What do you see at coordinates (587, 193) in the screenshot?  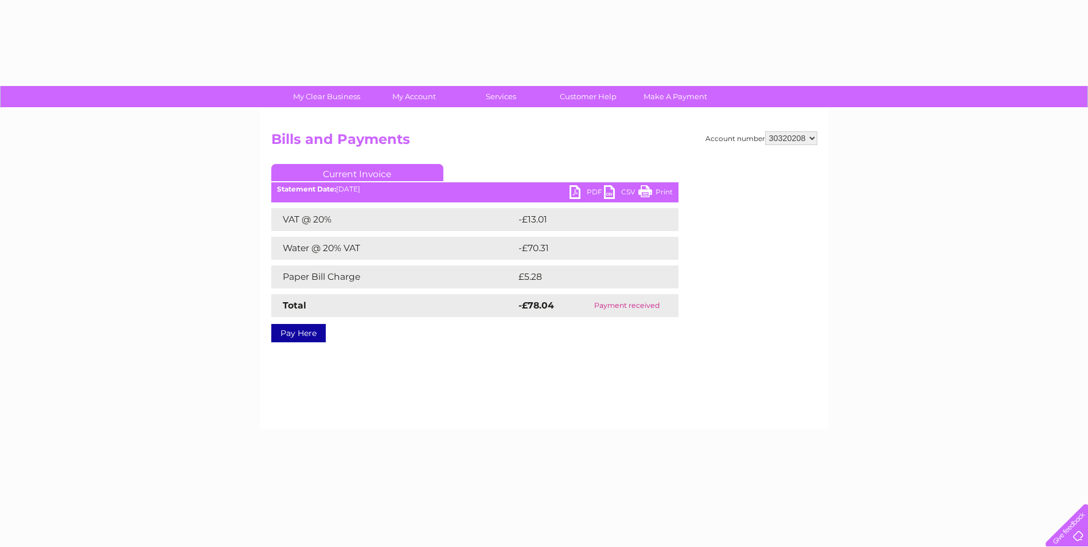 I see `a: PDF` at bounding box center [587, 193].